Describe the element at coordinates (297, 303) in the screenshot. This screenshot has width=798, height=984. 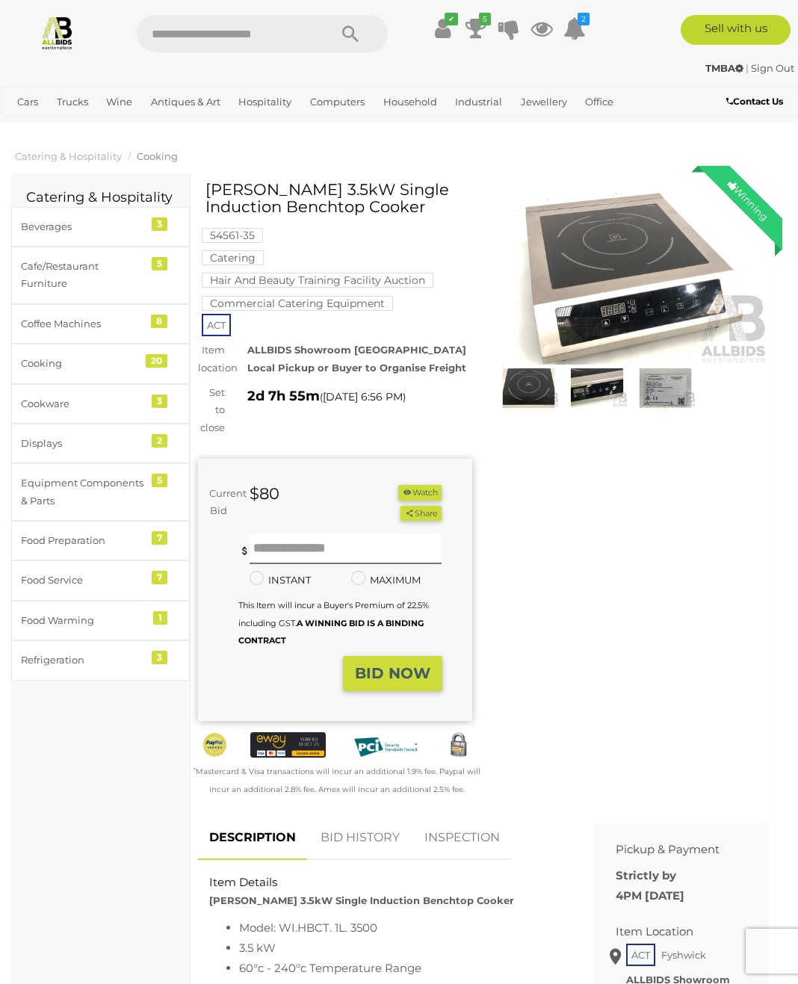
I see `mark: Commercial Catering Equipment` at that location.